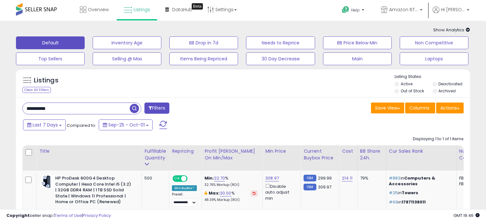  Describe the element at coordinates (185, 200) in the screenshot. I see `div: Preset:` at that location.